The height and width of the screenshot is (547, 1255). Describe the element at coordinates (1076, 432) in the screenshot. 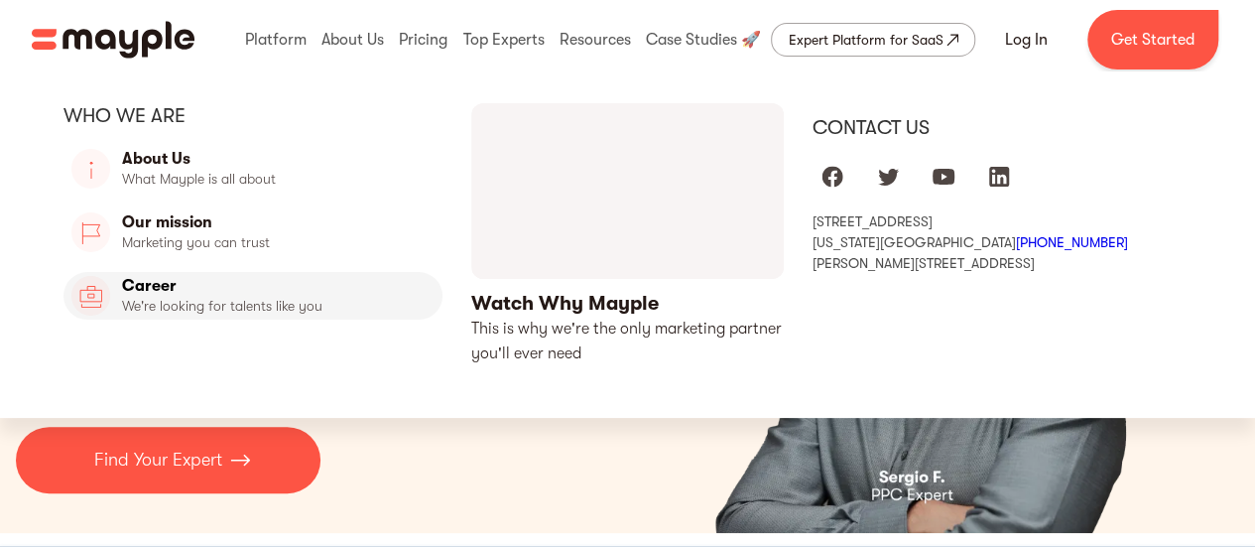

I see `div: וידג'ט של צ'אט` at that location.